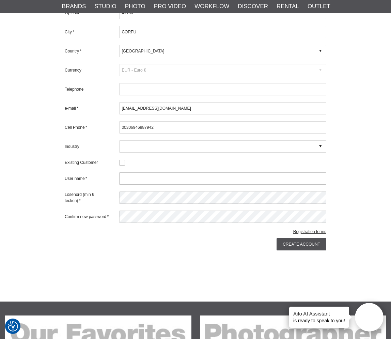  Describe the element at coordinates (92, 89) in the screenshot. I see `label: Telephone` at that location.